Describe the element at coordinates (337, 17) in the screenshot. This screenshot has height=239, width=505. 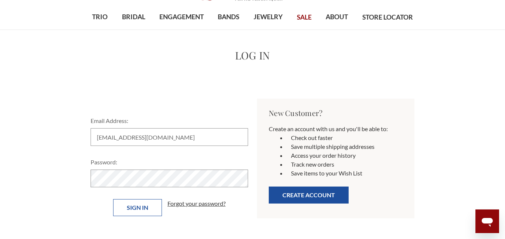
I see `span: ABOUT` at that location.